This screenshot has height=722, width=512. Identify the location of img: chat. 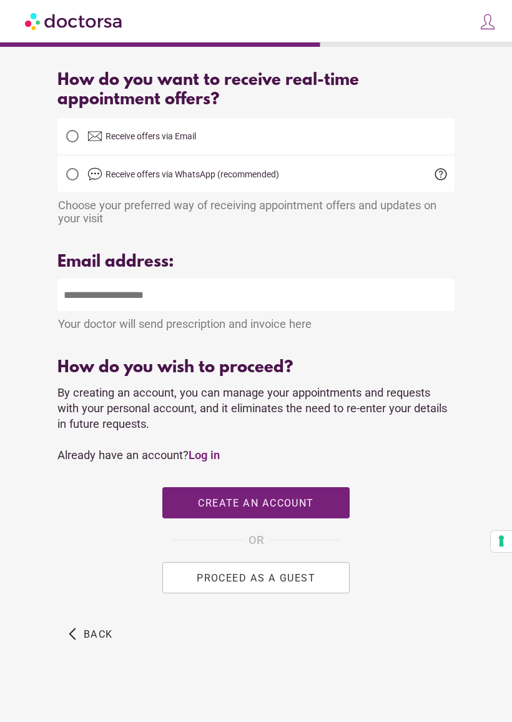
(95, 174).